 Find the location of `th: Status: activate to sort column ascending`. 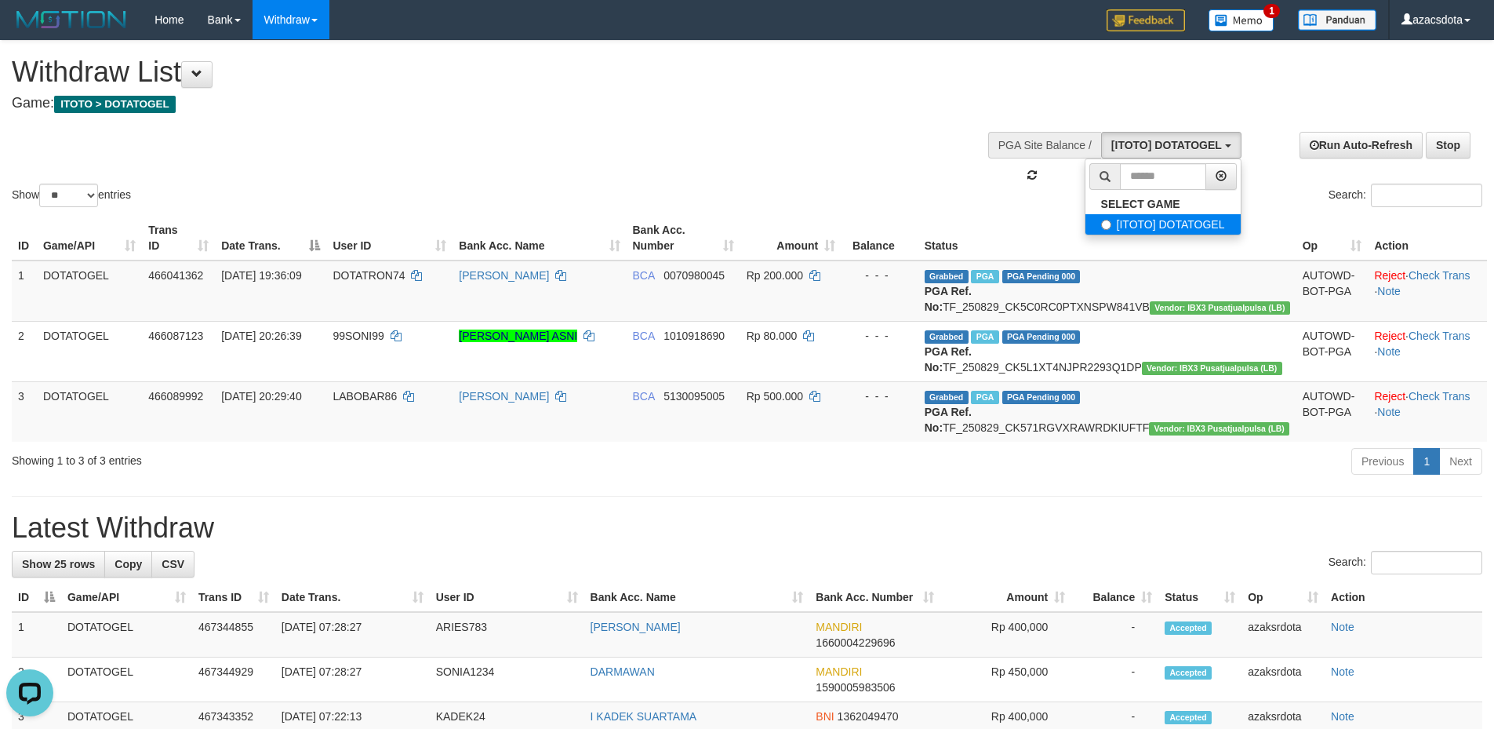

th: Status: activate to sort column ascending is located at coordinates (1200, 597).